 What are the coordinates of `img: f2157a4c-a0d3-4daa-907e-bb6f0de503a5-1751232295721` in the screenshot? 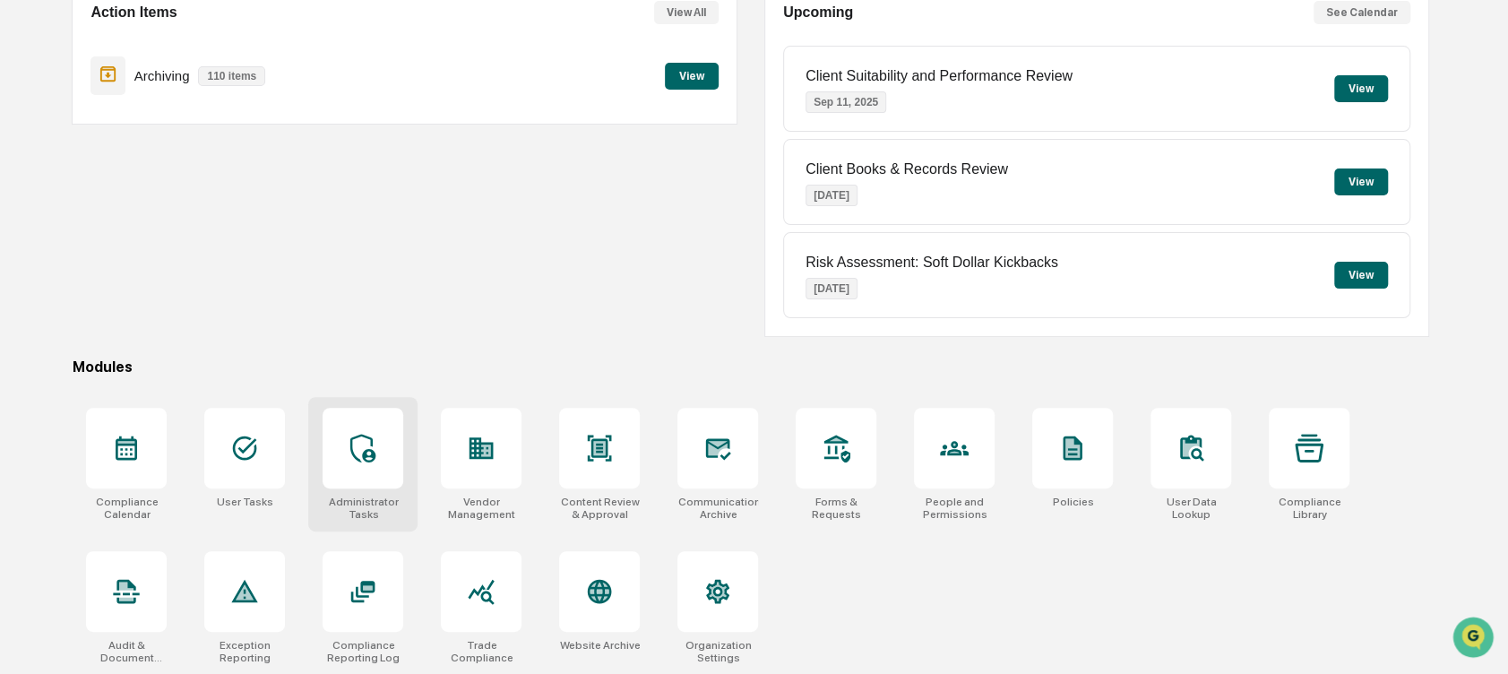 It's located at (22, 22).